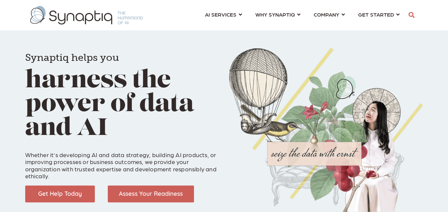 The image size is (448, 212). What do you see at coordinates (122, 162) in the screenshot?
I see `p: Whether it’s developing AI and data strategy, building AI products, or improving processes or bus...` at bounding box center [122, 162].